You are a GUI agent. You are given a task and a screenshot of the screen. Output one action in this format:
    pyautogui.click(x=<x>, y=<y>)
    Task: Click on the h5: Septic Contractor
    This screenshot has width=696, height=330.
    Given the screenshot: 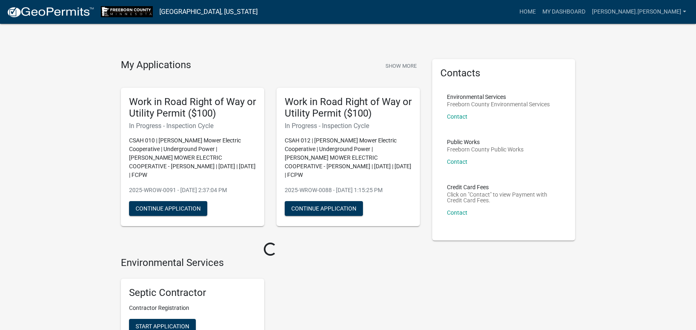 What is the action you would take?
    pyautogui.click(x=193, y=292)
    